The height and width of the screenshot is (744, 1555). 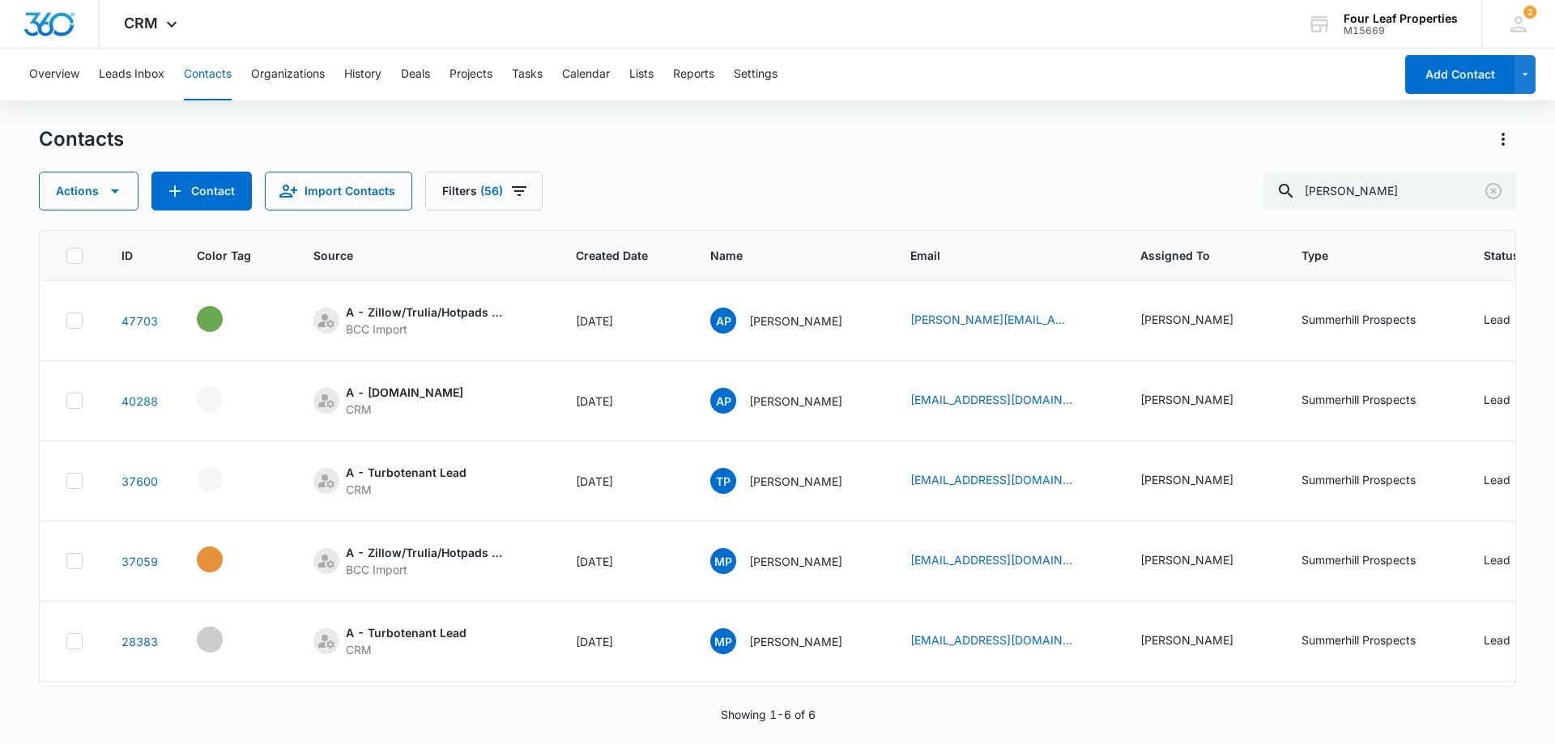 I want to click on div: Email - tessaphillips612@gmail.com - Select to Edit Field, so click(x=1006, y=481).